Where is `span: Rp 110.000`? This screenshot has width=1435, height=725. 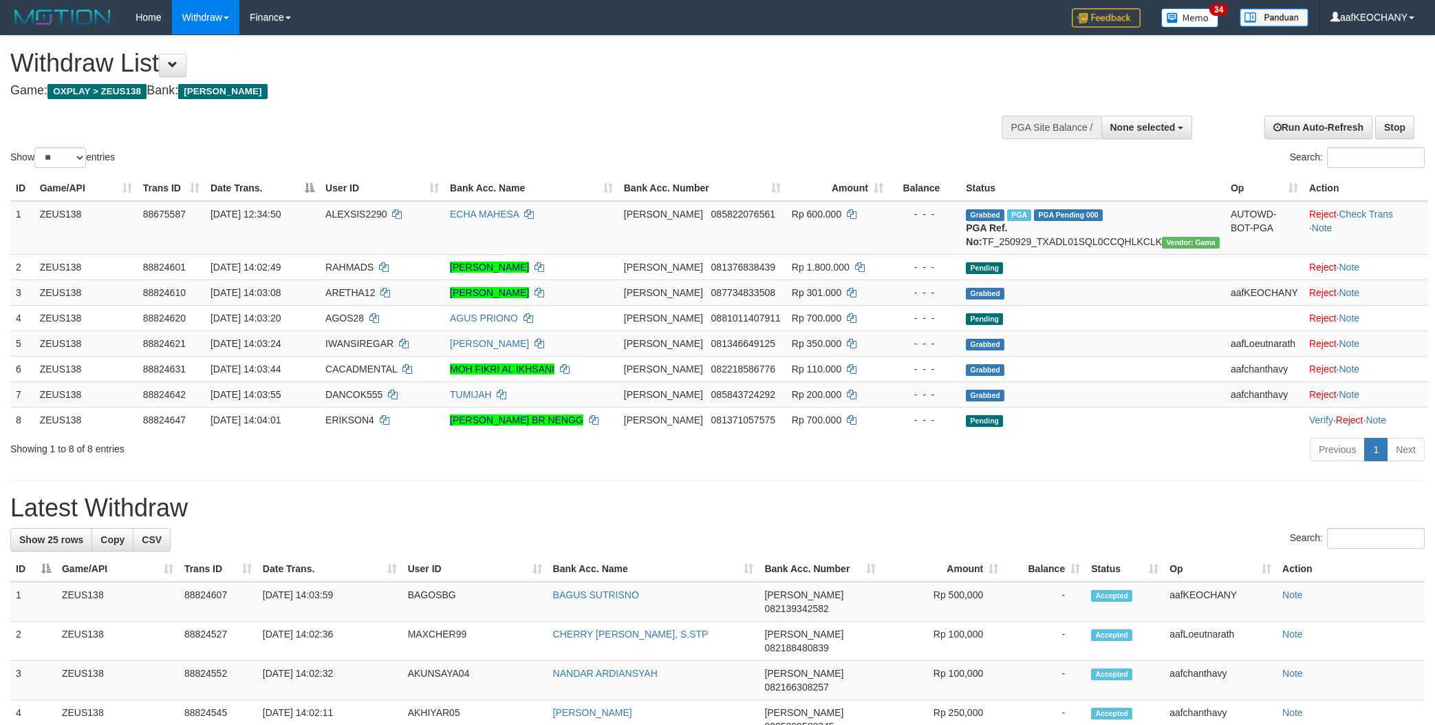 span: Rp 110.000 is located at coordinates (817, 369).